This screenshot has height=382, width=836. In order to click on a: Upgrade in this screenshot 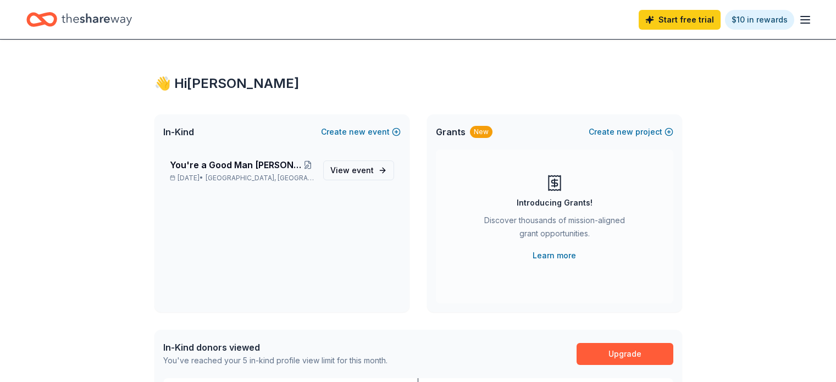, I will do `click(625, 354)`.